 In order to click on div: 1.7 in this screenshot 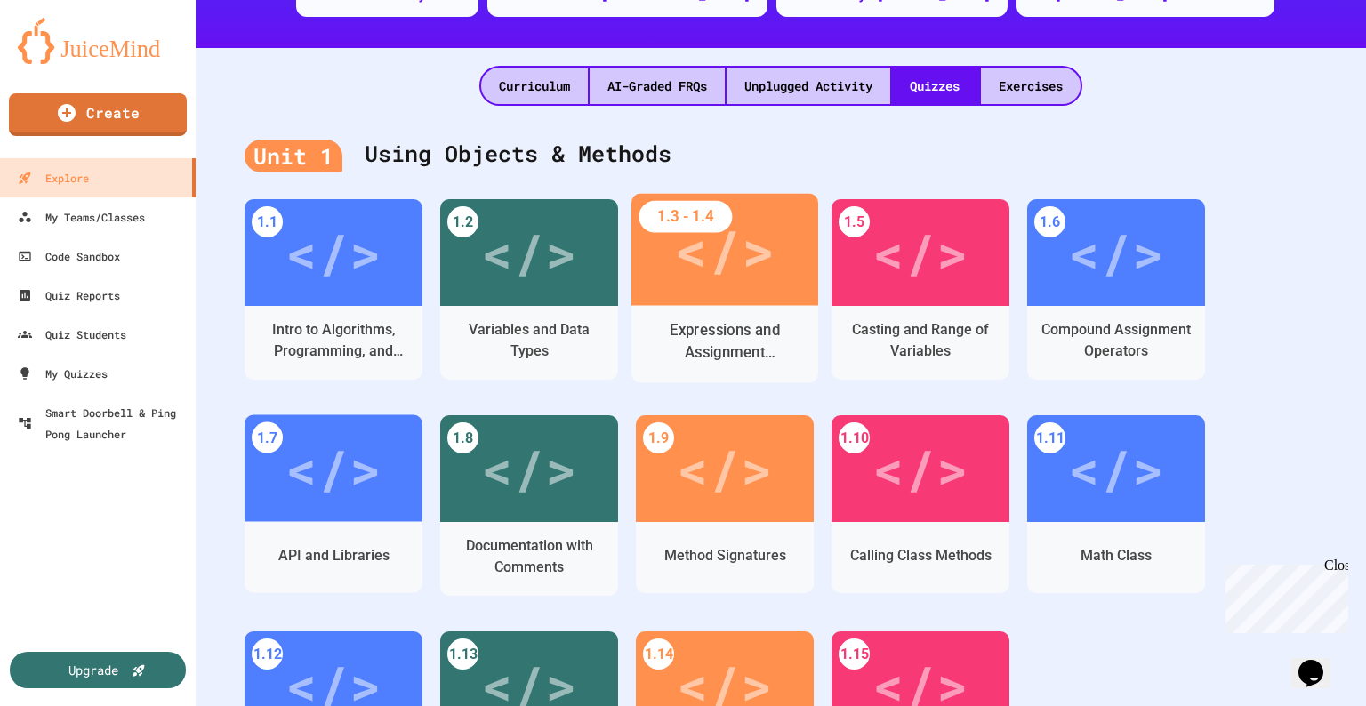, I will do `click(267, 438)`.